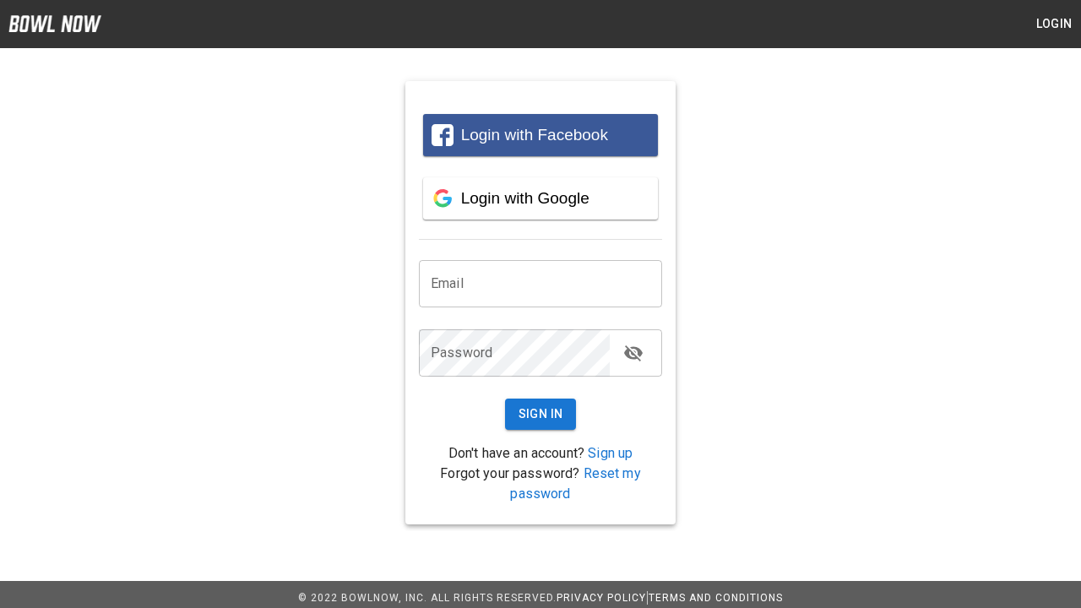 The image size is (1081, 608). I want to click on img: logo, so click(55, 24).